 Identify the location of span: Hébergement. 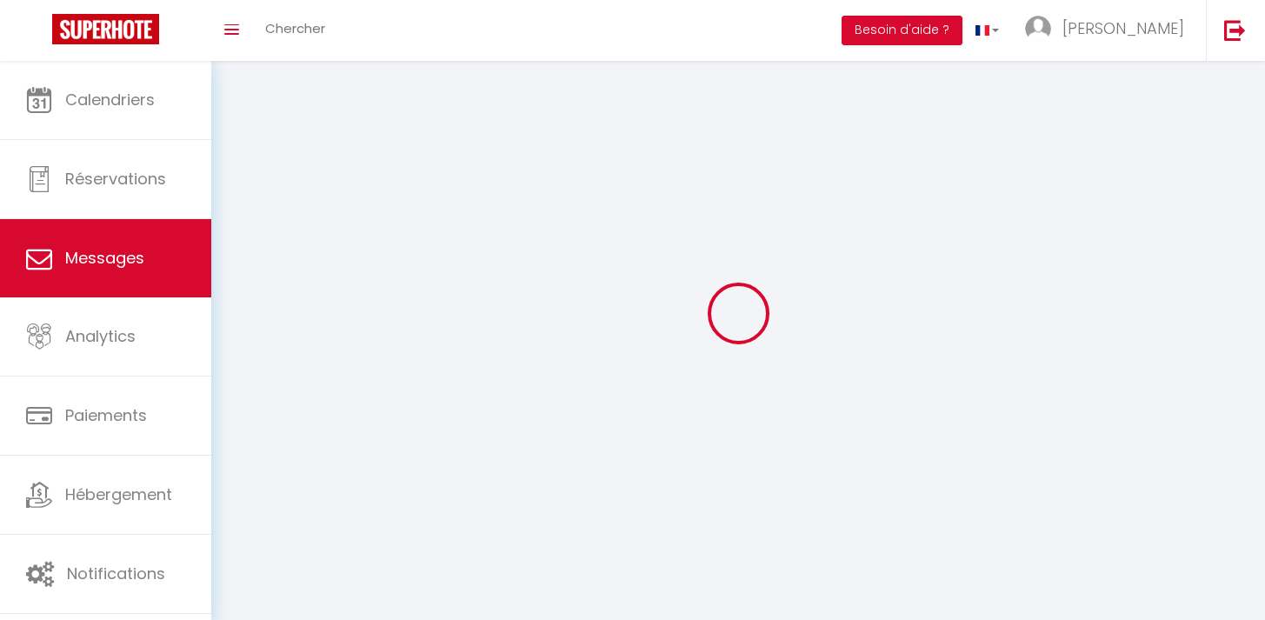
(118, 494).